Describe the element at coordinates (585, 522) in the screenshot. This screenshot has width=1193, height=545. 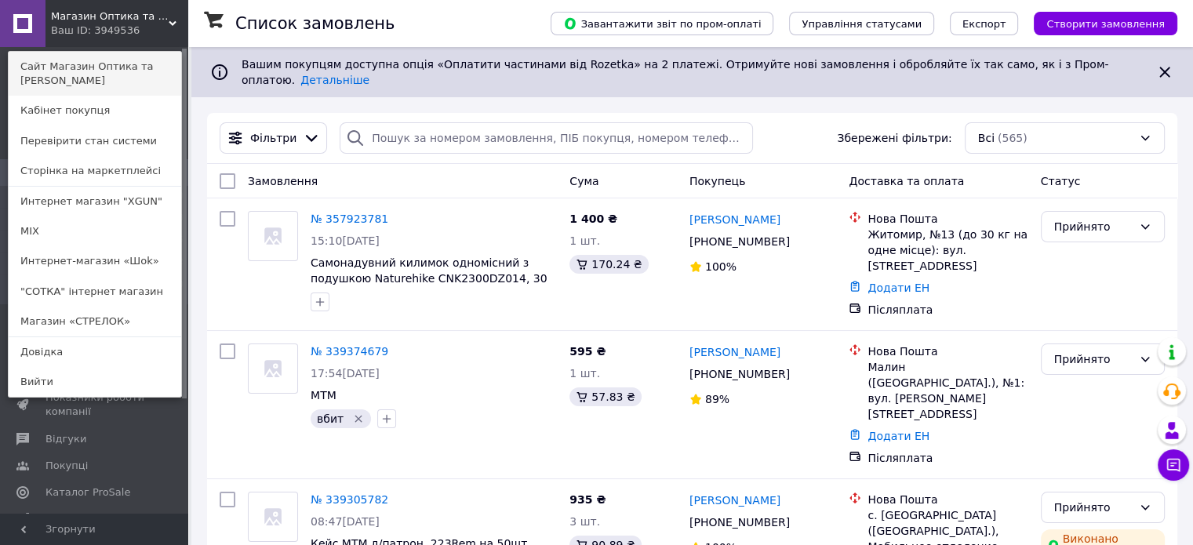
I see `span: 3 шт.` at that location.